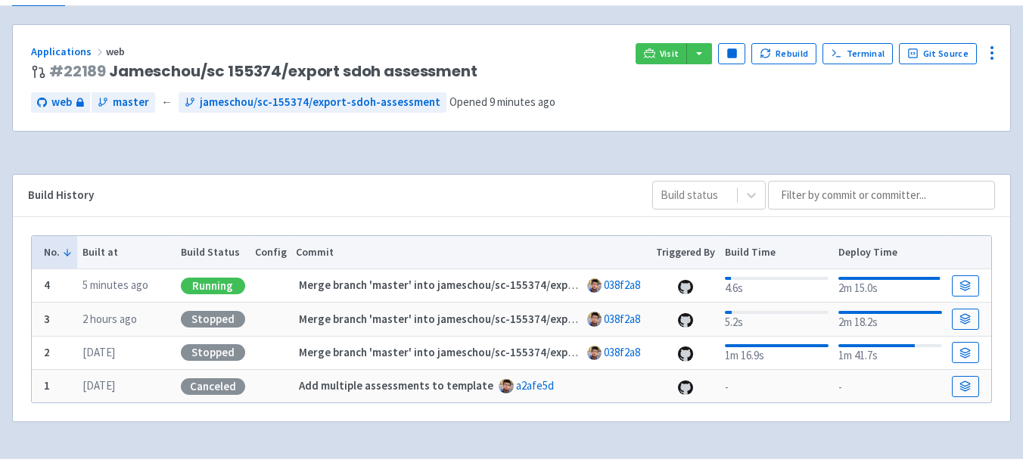 The width and height of the screenshot is (1023, 472). What do you see at coordinates (890, 253) in the screenshot?
I see `th: Deploy Time` at bounding box center [890, 253].